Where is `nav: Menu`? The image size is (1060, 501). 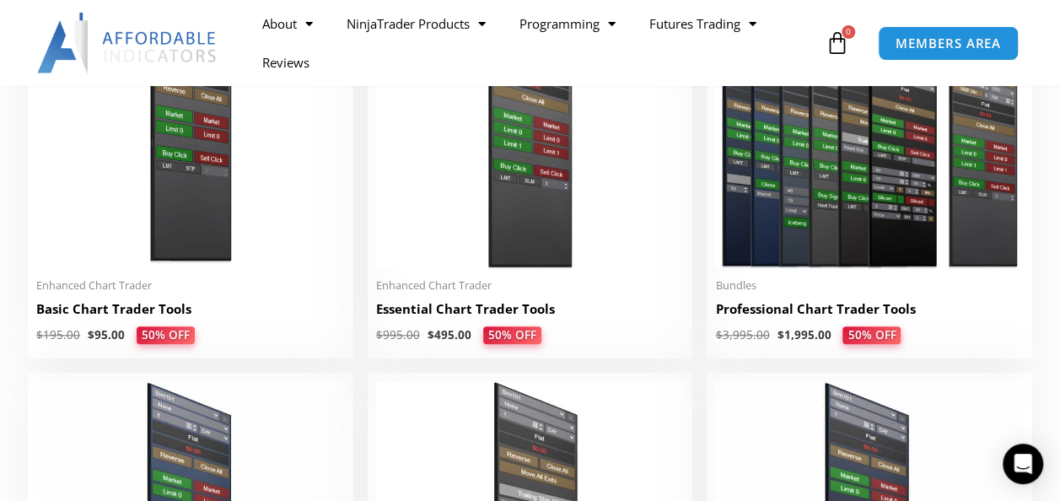 nav: Menu is located at coordinates (534, 43).